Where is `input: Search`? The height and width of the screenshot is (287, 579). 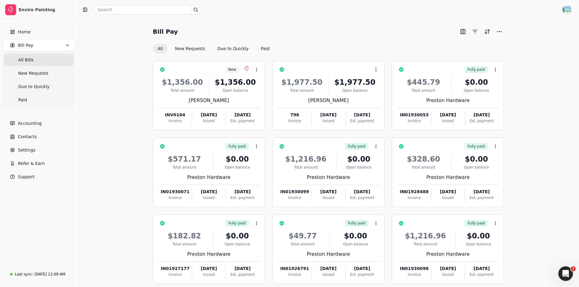
input: Search is located at coordinates (147, 10).